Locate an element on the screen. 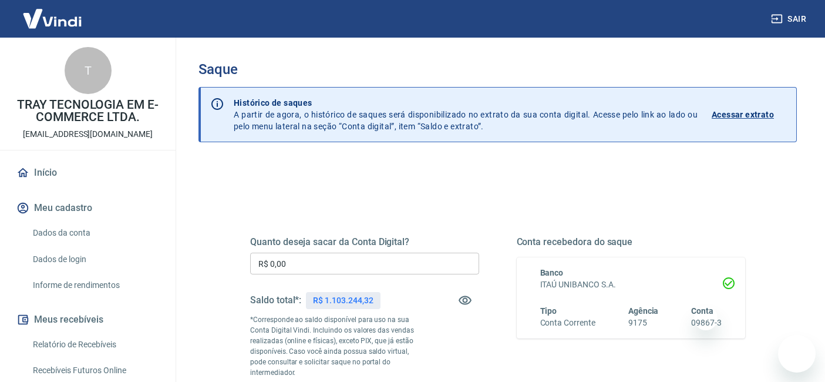  p: A partir de agora, o histórico de saques será disponibilizado no extrato da sua conta digital. Ac... is located at coordinates (466, 115).